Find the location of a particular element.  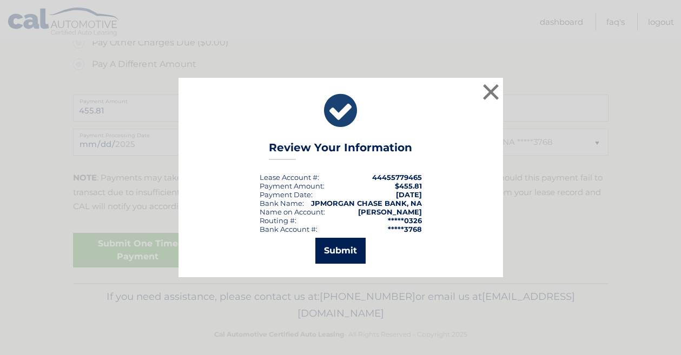

h3: Review Your Information is located at coordinates (340, 150).